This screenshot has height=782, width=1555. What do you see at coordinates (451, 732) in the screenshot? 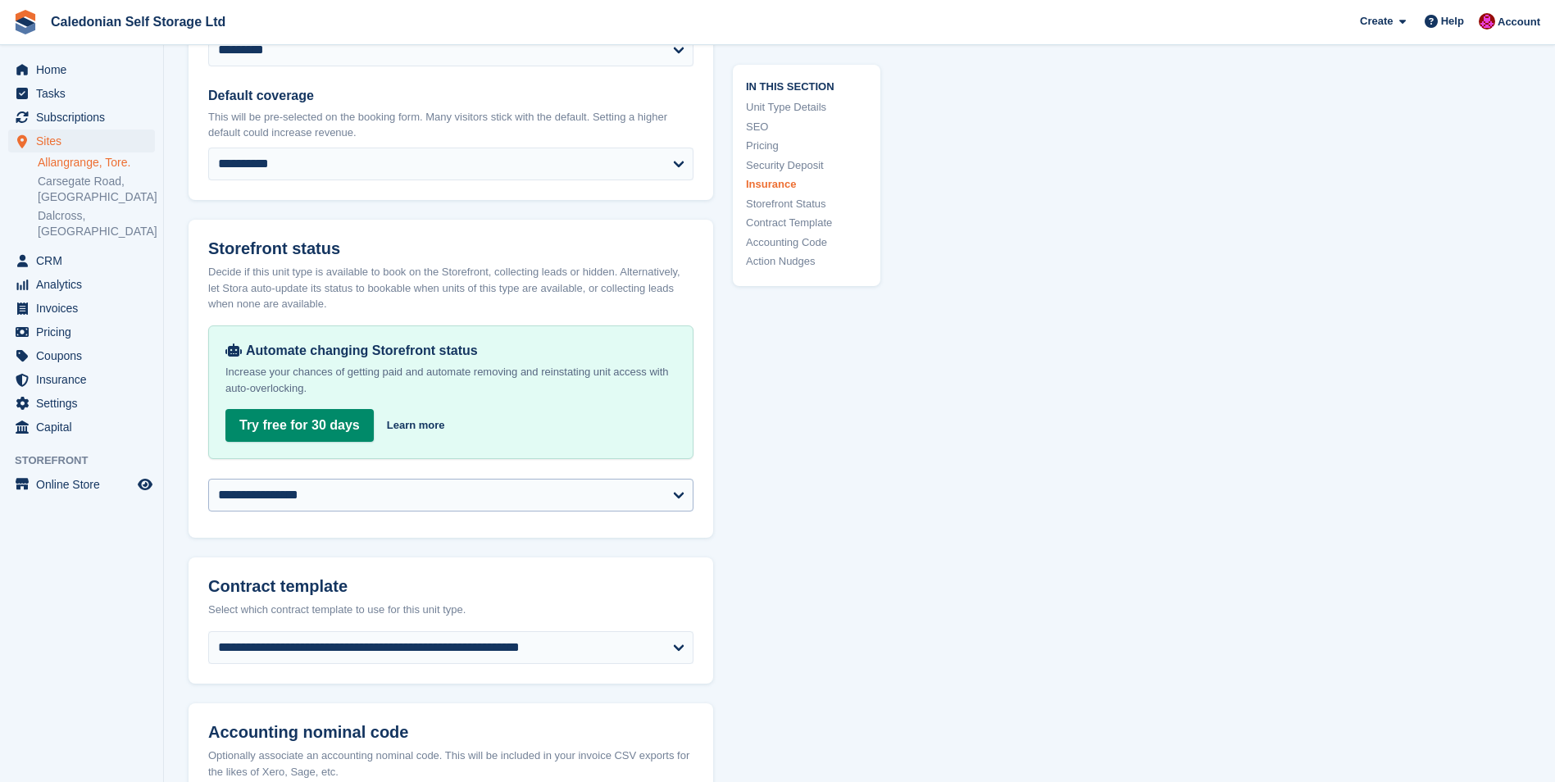
I see `h2: Accounting nominal code` at bounding box center [451, 732].